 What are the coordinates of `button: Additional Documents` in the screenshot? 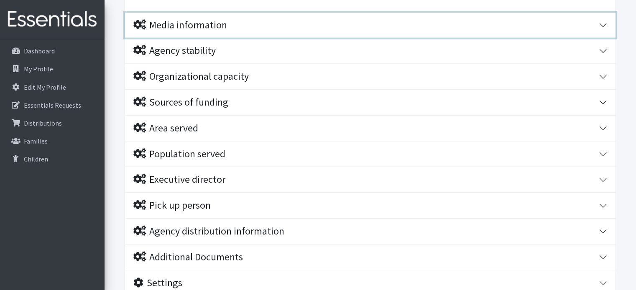 It's located at (370, 257).